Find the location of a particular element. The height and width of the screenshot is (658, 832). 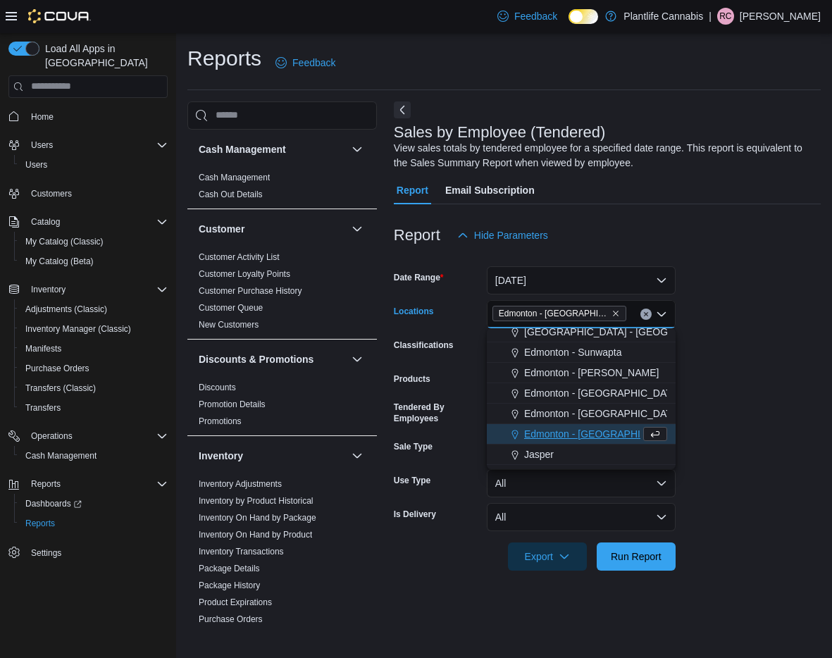

a: Users is located at coordinates (36, 165).